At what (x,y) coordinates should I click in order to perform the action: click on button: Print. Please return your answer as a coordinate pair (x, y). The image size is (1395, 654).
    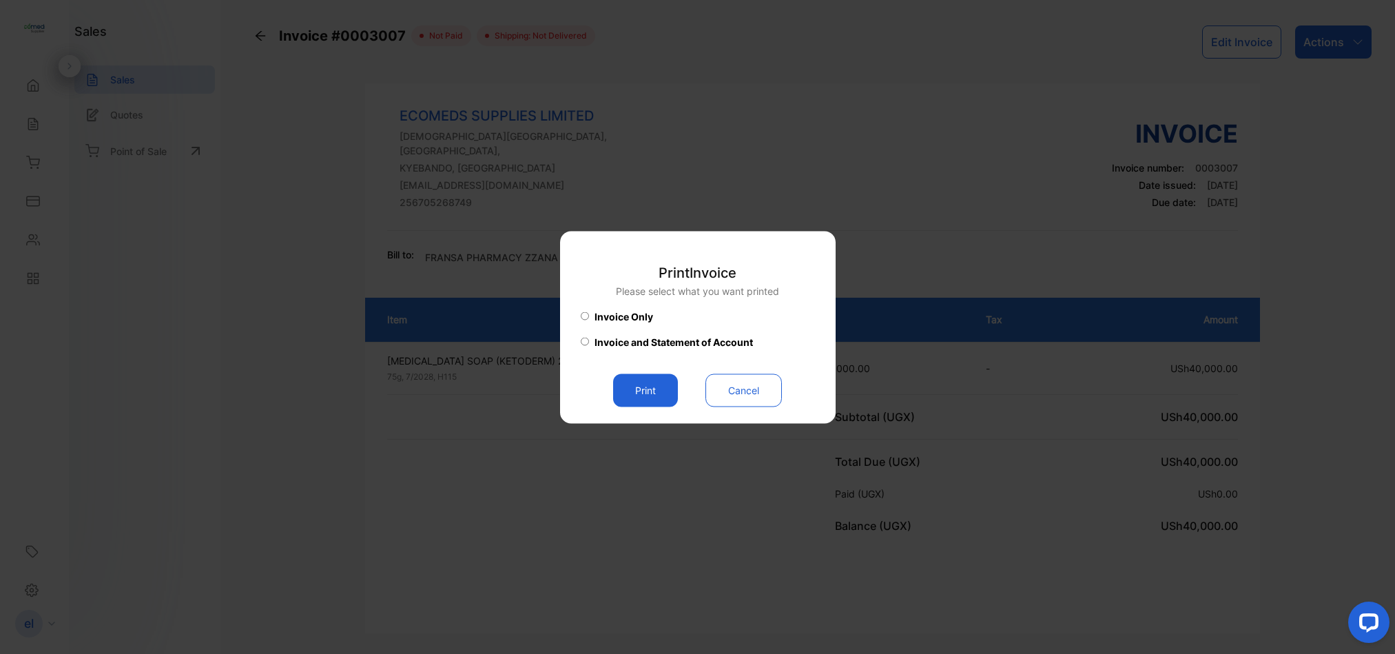
    Looking at the image, I should click on (645, 390).